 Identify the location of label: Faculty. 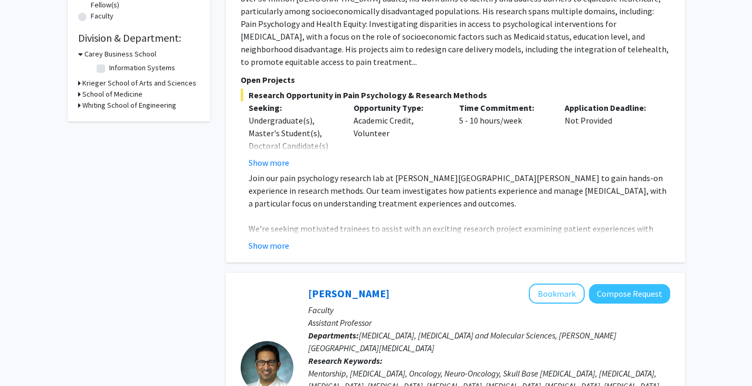
(102, 16).